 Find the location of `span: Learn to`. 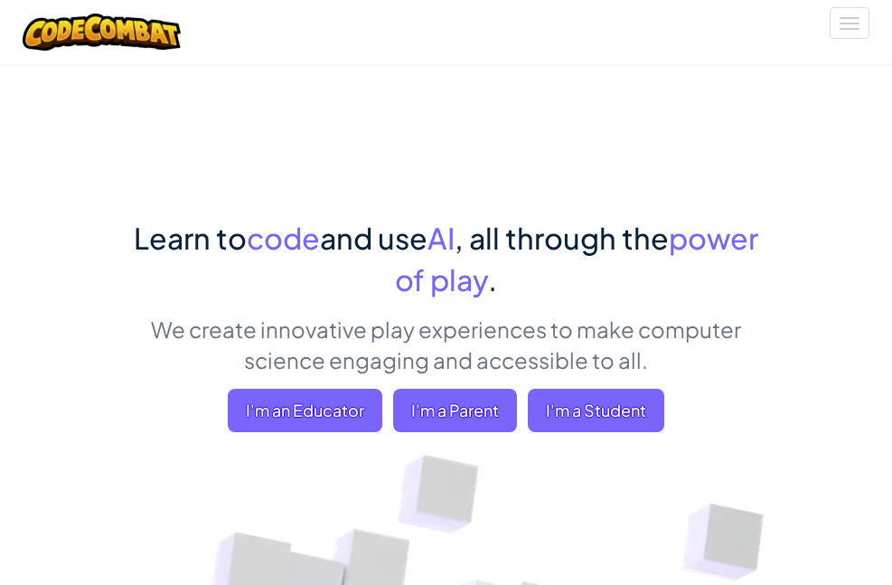

span: Learn to is located at coordinates (190, 238).